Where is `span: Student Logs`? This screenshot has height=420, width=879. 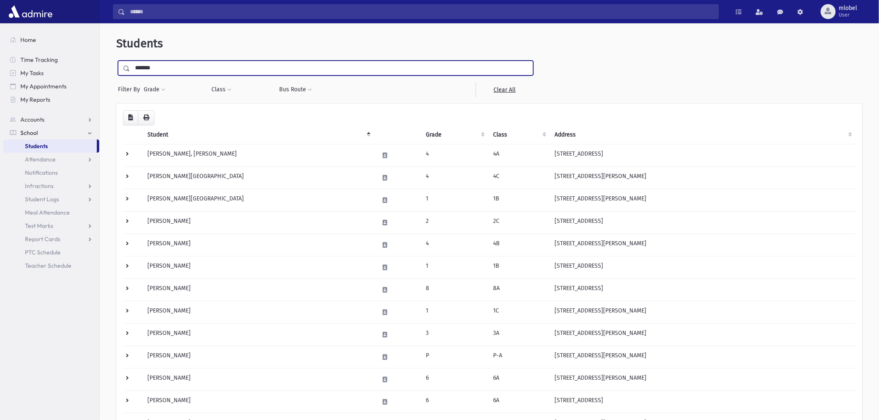 span: Student Logs is located at coordinates (42, 199).